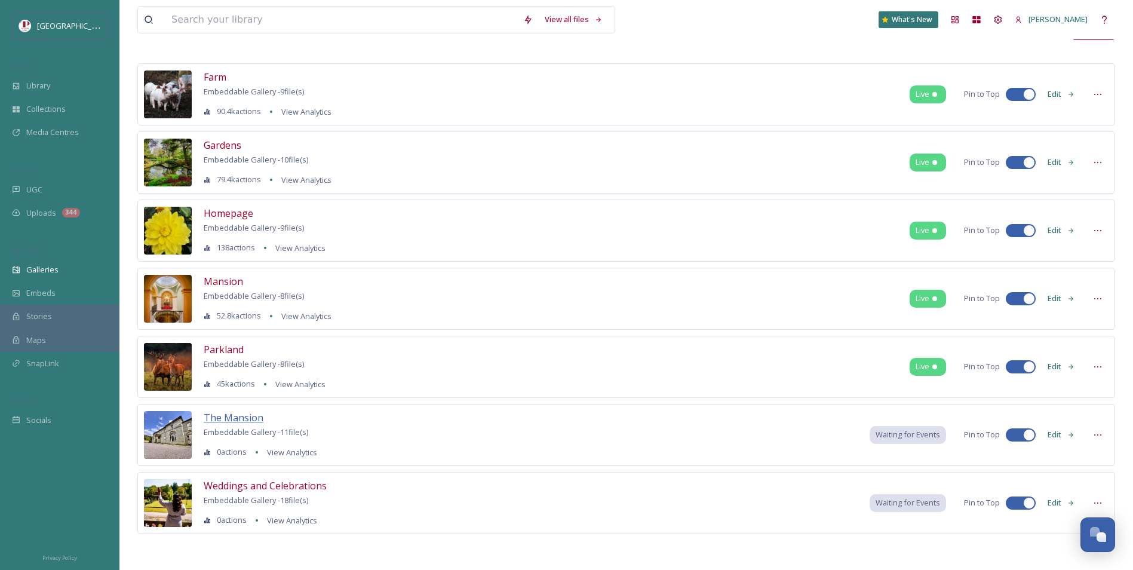 The width and height of the screenshot is (1133, 570). Describe the element at coordinates (46, 109) in the screenshot. I see `span: Collections` at that location.